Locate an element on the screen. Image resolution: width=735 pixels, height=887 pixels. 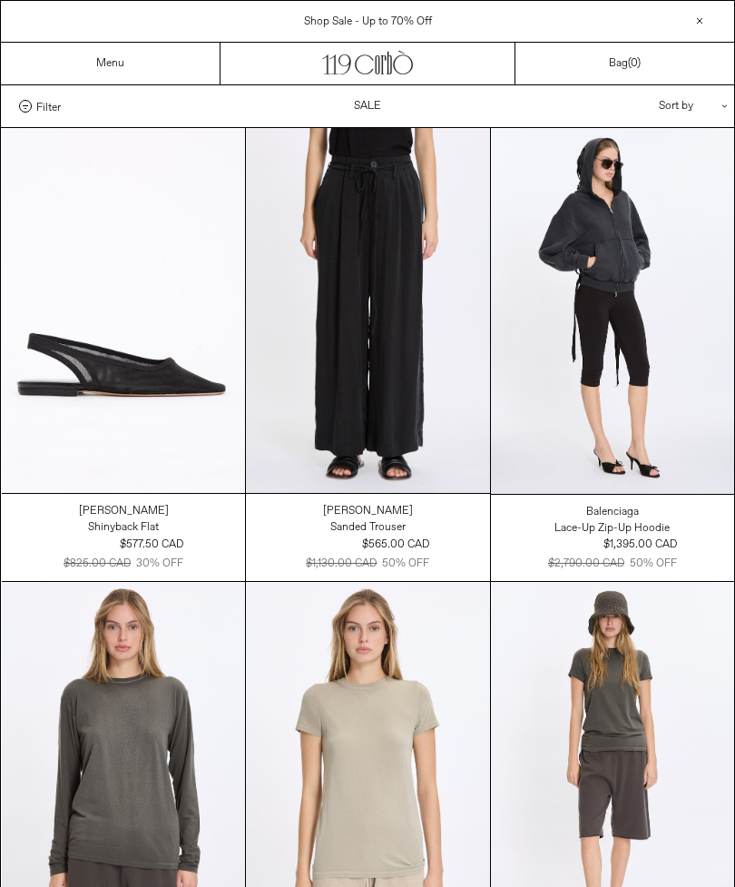
div: $1,130.00 CAD is located at coordinates (341, 564).